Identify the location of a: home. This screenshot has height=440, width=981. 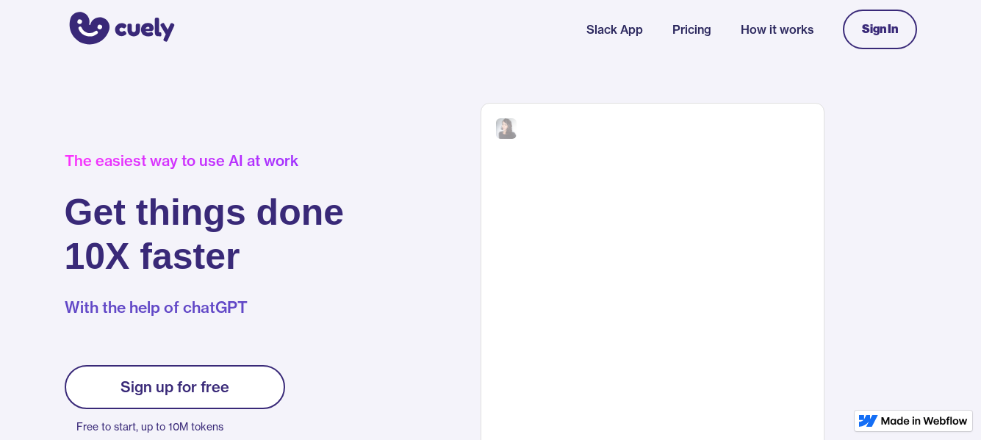
(120, 29).